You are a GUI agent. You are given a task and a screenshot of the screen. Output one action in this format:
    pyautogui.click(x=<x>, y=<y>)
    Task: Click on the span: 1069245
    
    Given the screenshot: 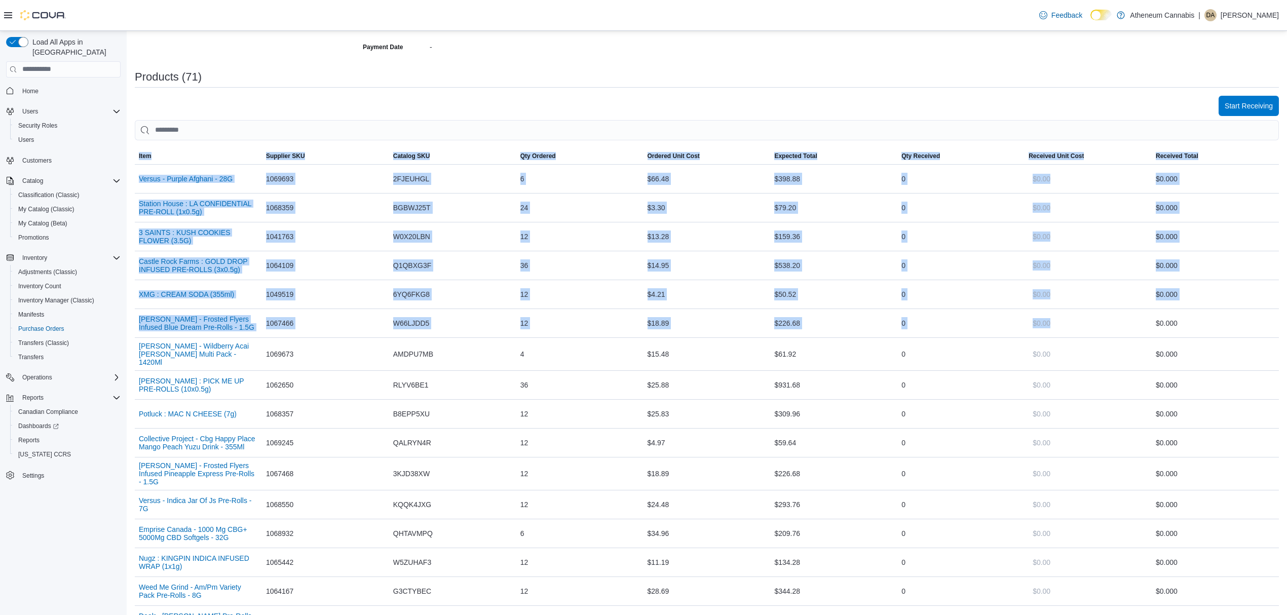 What is the action you would take?
    pyautogui.click(x=280, y=443)
    